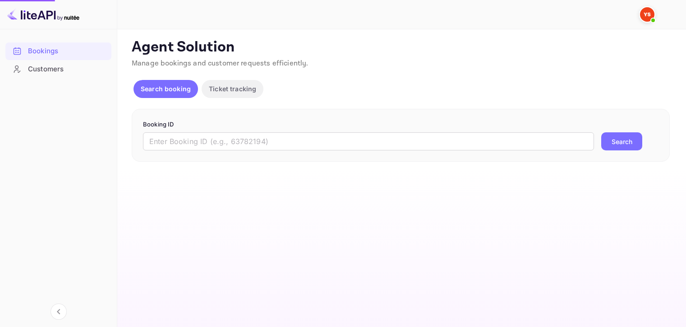 Image resolution: width=686 pixels, height=327 pixels. I want to click on p: Agent Solution, so click(401, 47).